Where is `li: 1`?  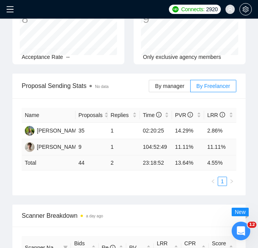 li: 1 is located at coordinates (223, 182).